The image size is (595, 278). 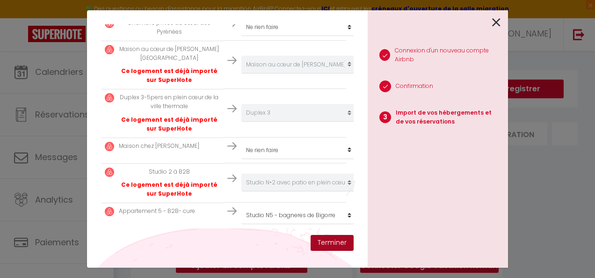 I want to click on button: Terminer, so click(x=332, y=243).